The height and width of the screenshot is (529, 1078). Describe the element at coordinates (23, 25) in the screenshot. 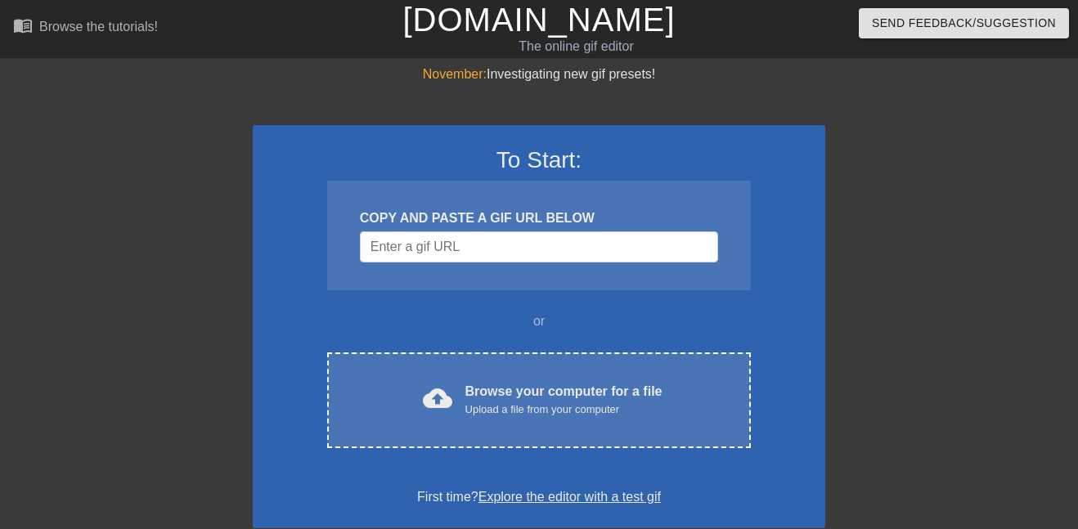

I see `span: menu_book` at that location.